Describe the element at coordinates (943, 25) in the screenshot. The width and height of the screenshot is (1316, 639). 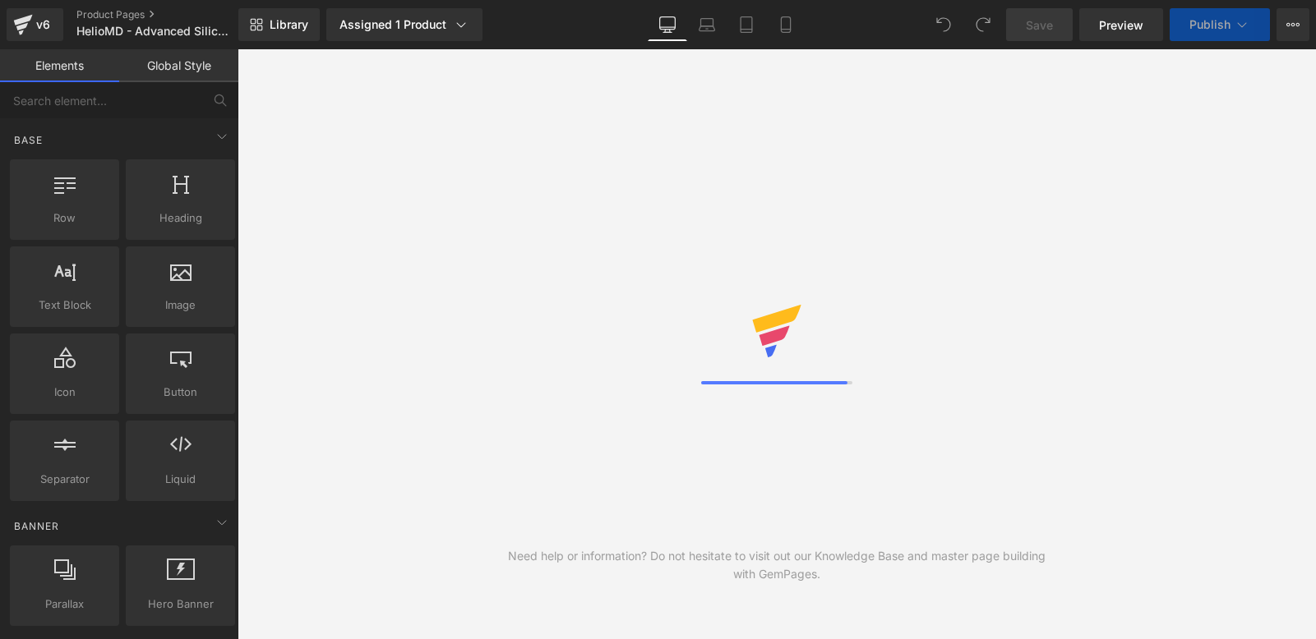
I see `button: Undo` at that location.